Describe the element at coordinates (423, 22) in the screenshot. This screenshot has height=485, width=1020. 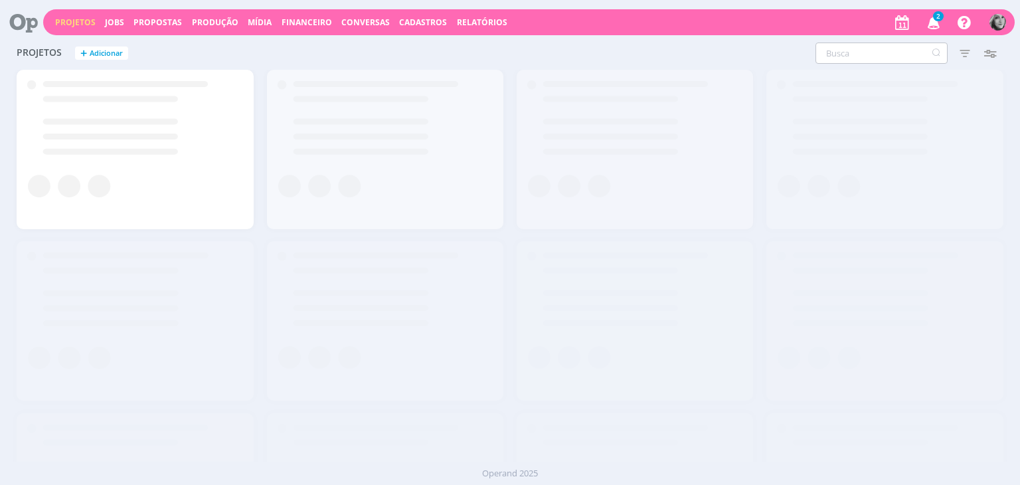
I see `span: Cadastros` at that location.